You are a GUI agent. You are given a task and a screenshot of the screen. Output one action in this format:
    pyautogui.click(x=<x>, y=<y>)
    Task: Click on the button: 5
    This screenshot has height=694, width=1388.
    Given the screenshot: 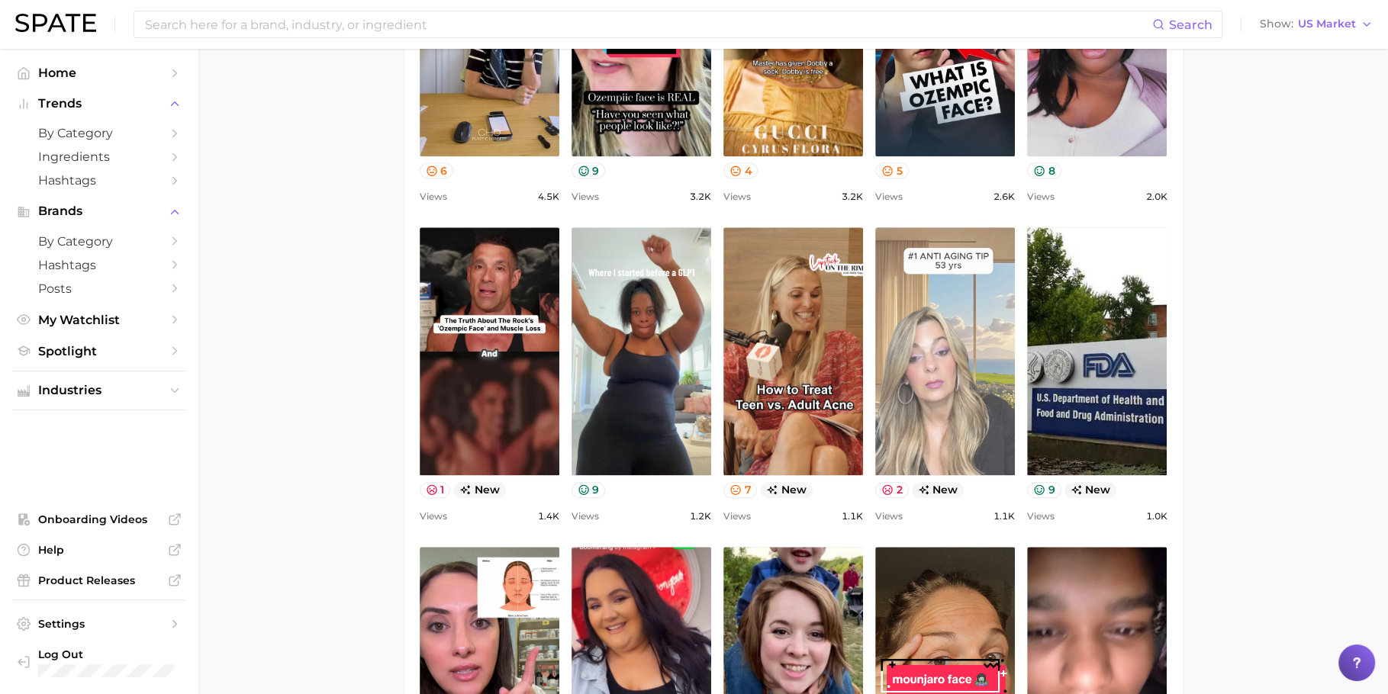 What is the action you would take?
    pyautogui.click(x=892, y=170)
    